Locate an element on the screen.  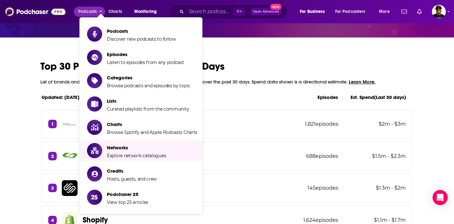
span: Browse podcasts and episodes by topic is located at coordinates (148, 86).